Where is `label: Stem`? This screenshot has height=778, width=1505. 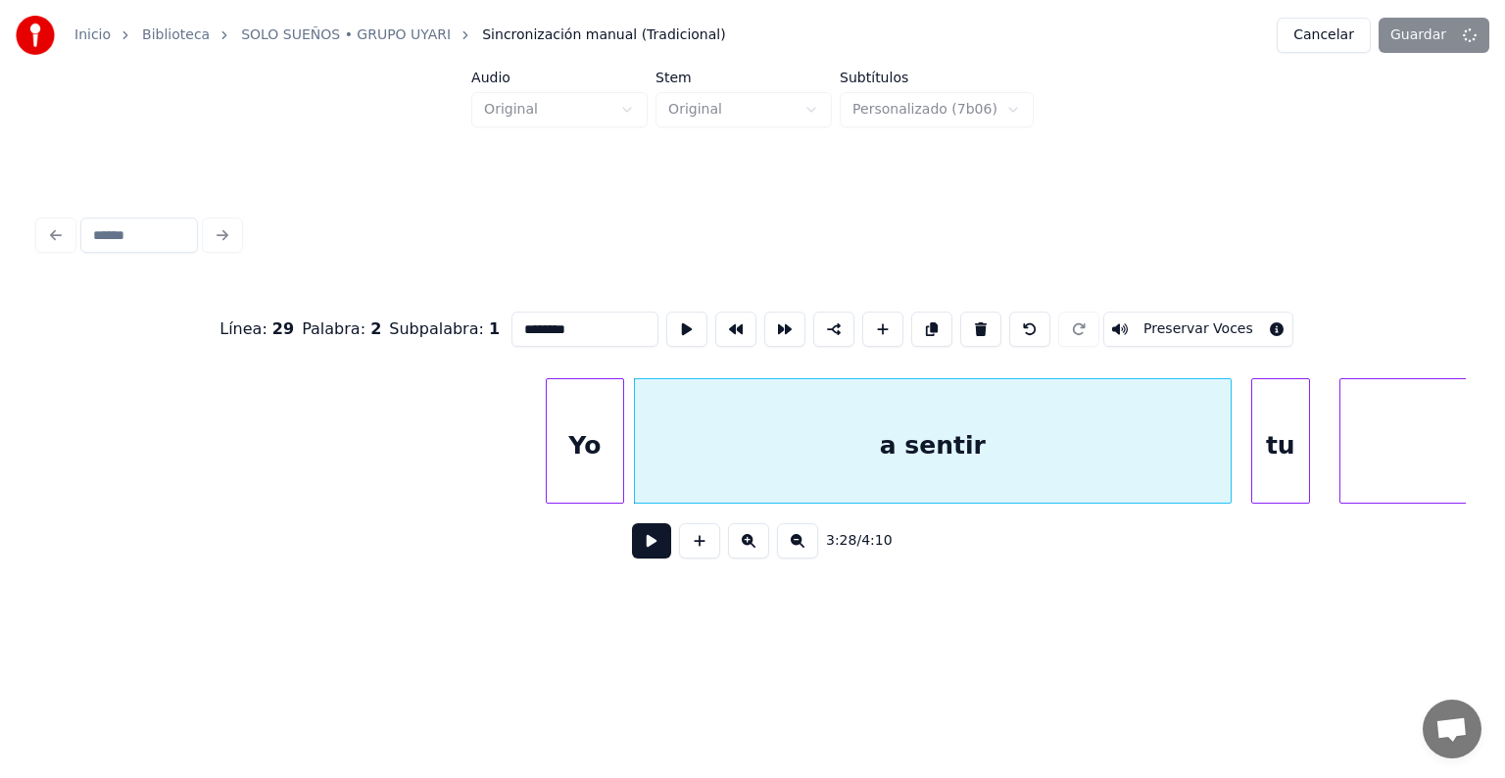
label: Stem is located at coordinates (744, 77).